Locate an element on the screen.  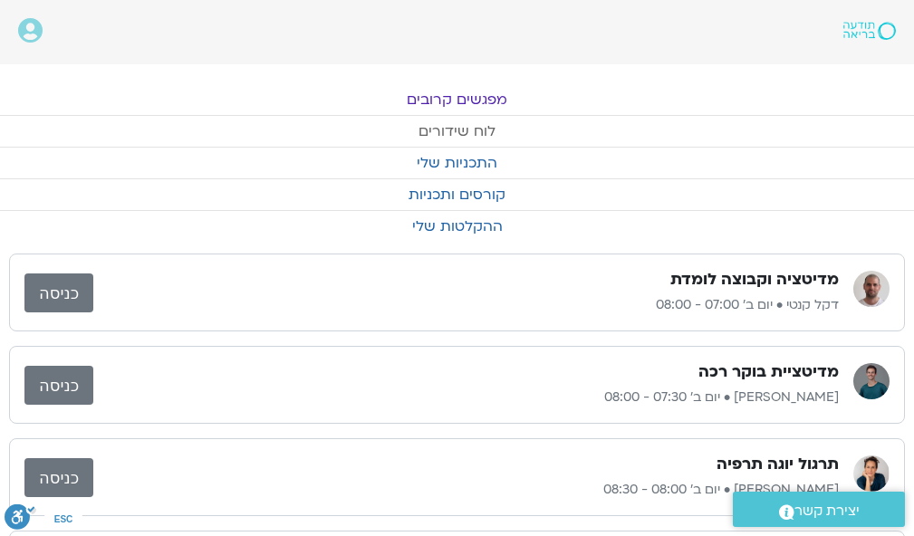
img: יעל אלנברג is located at coordinates (871, 474).